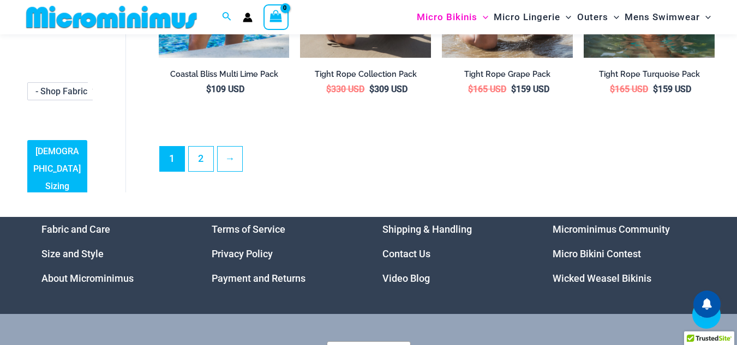  Describe the element at coordinates (201, 159) in the screenshot. I see `a: Page 2` at that location.